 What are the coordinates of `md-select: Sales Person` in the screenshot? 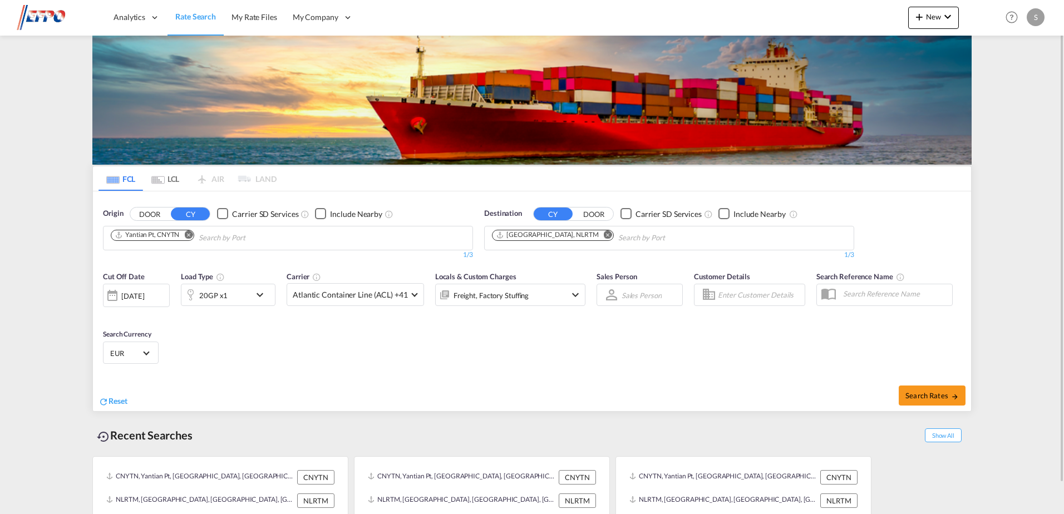 It's located at (642, 295).